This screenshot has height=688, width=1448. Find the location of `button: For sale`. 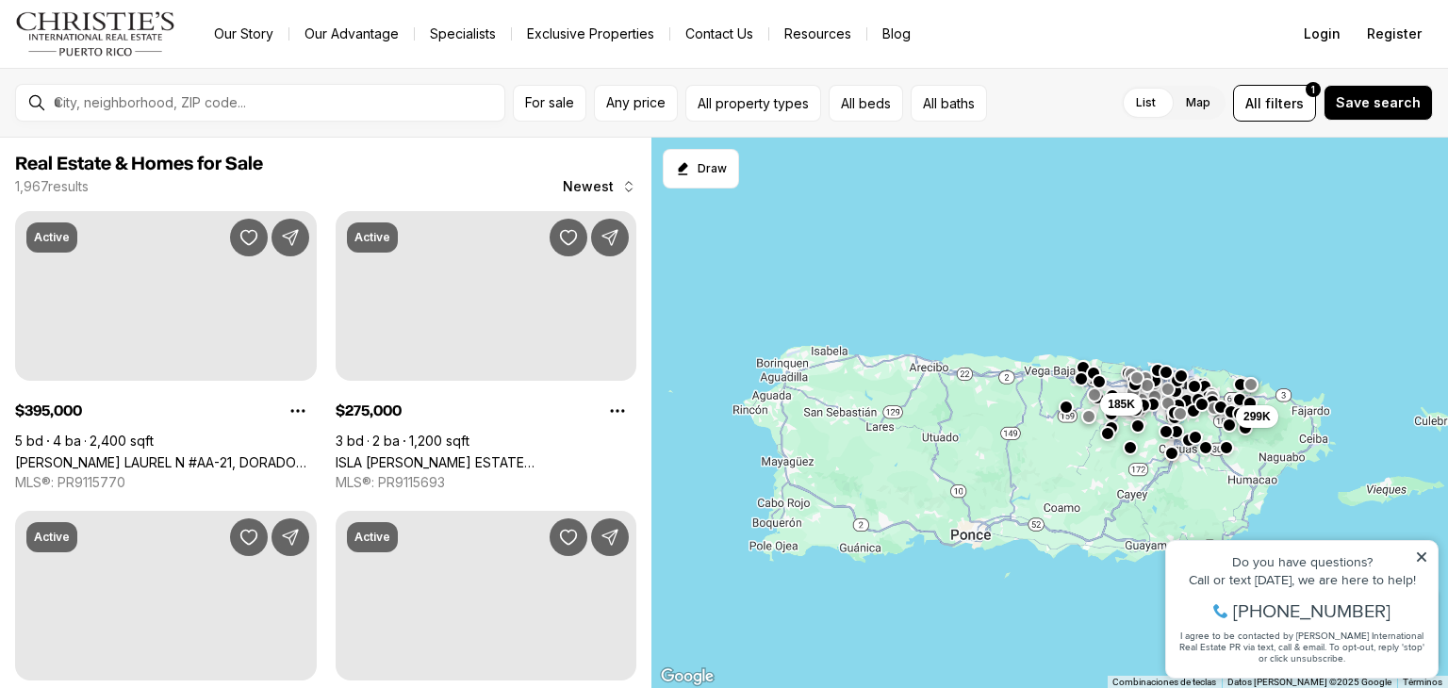

button: For sale is located at coordinates (550, 103).